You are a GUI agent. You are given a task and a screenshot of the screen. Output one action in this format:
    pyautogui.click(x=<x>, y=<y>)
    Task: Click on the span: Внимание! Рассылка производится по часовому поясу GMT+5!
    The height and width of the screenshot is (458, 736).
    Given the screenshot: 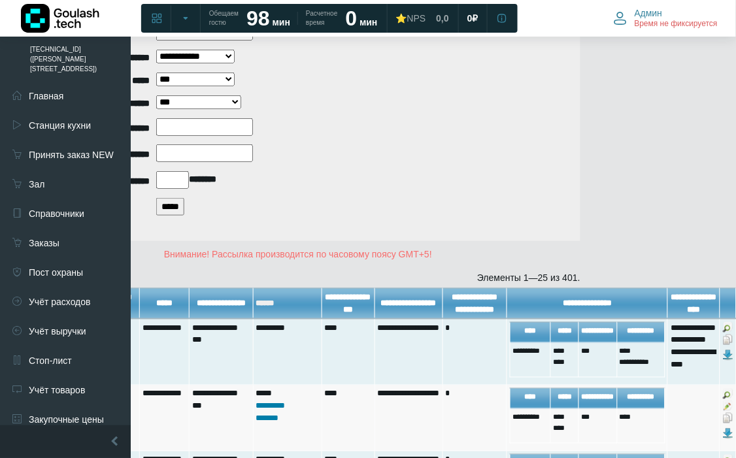 What is the action you would take?
    pyautogui.click(x=298, y=254)
    